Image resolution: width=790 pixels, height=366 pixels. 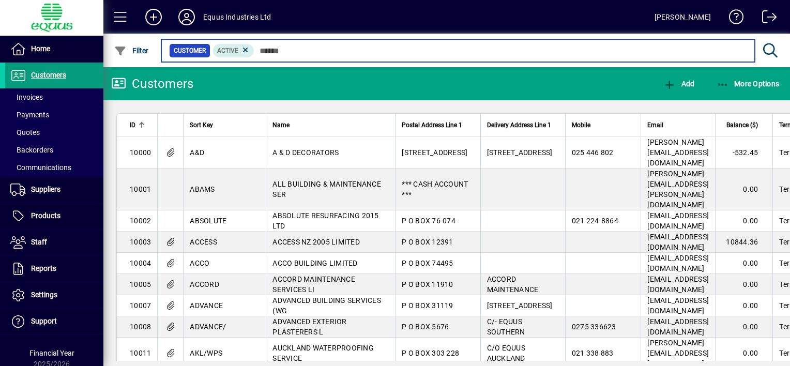 I want to click on a: Settings, so click(x=54, y=295).